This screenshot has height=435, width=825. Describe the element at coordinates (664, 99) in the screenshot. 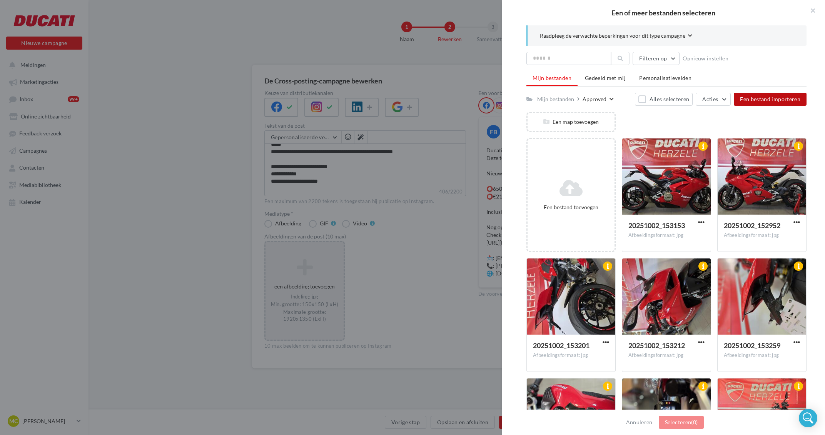

I see `button: Alles selecteren` at that location.